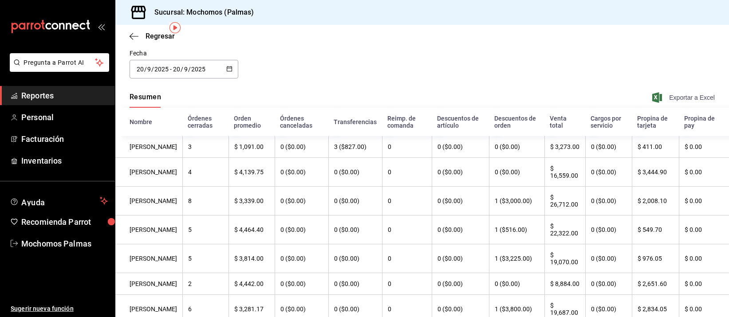 Image resolution: width=729 pixels, height=317 pixels. What do you see at coordinates (64, 244) in the screenshot?
I see `span: Mochomos Palmas` at bounding box center [64, 244].